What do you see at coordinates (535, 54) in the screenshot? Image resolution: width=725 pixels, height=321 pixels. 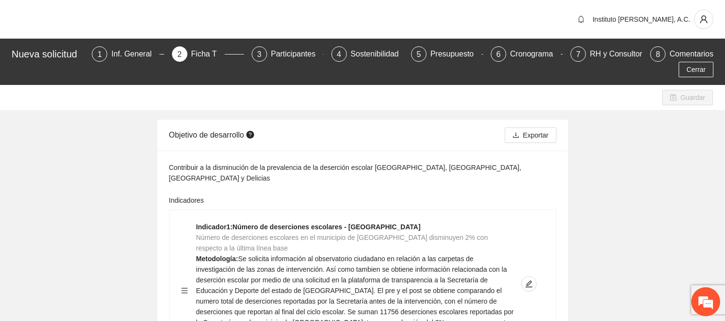 I see `div: Cronograma` at bounding box center [535, 54].